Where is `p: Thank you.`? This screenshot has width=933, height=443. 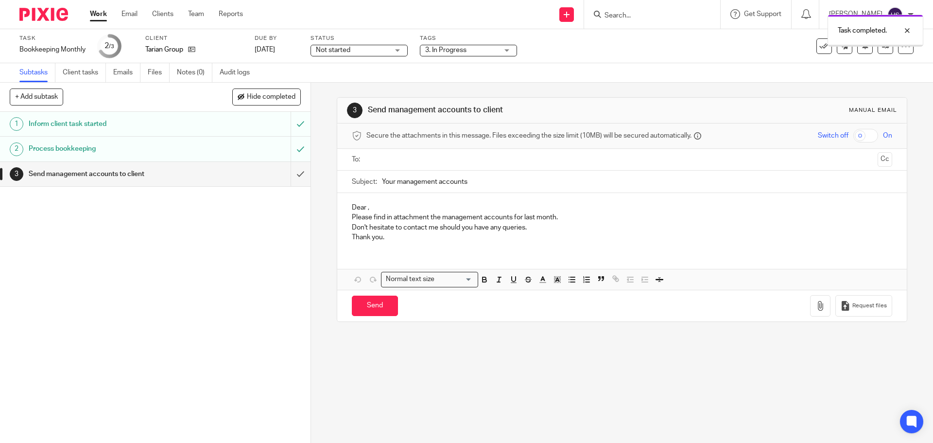 p: Thank you. is located at coordinates (622, 237).